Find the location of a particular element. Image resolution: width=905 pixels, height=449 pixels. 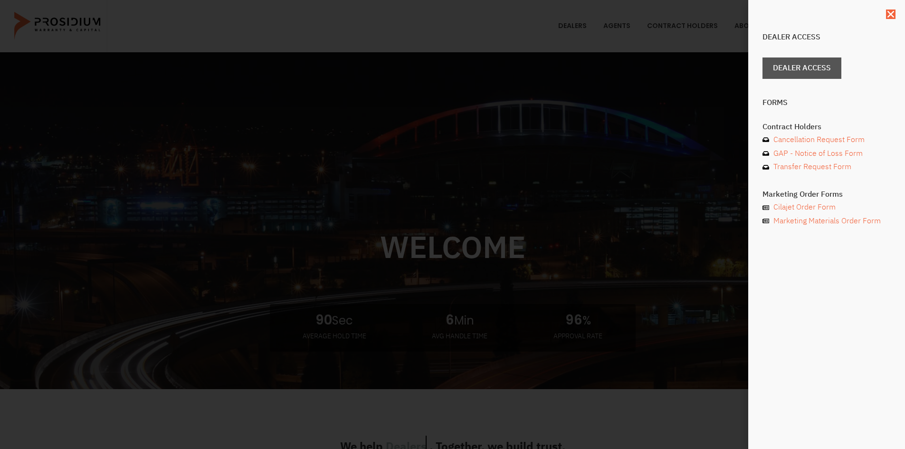

h4: Contract Holders is located at coordinates (827, 127).